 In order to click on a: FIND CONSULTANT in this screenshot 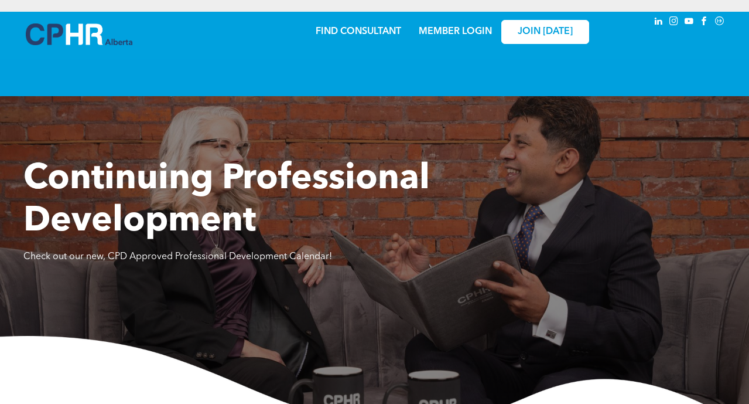, I will do `click(358, 32)`.